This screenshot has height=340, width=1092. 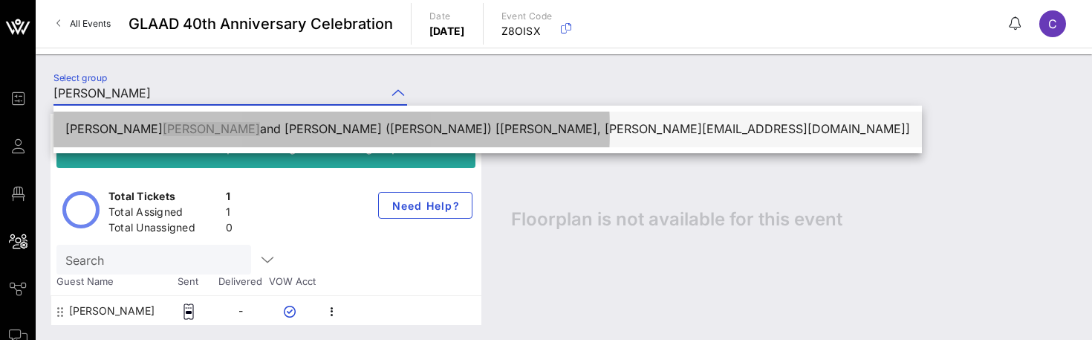 I want to click on p: Event Code, so click(x=527, y=16).